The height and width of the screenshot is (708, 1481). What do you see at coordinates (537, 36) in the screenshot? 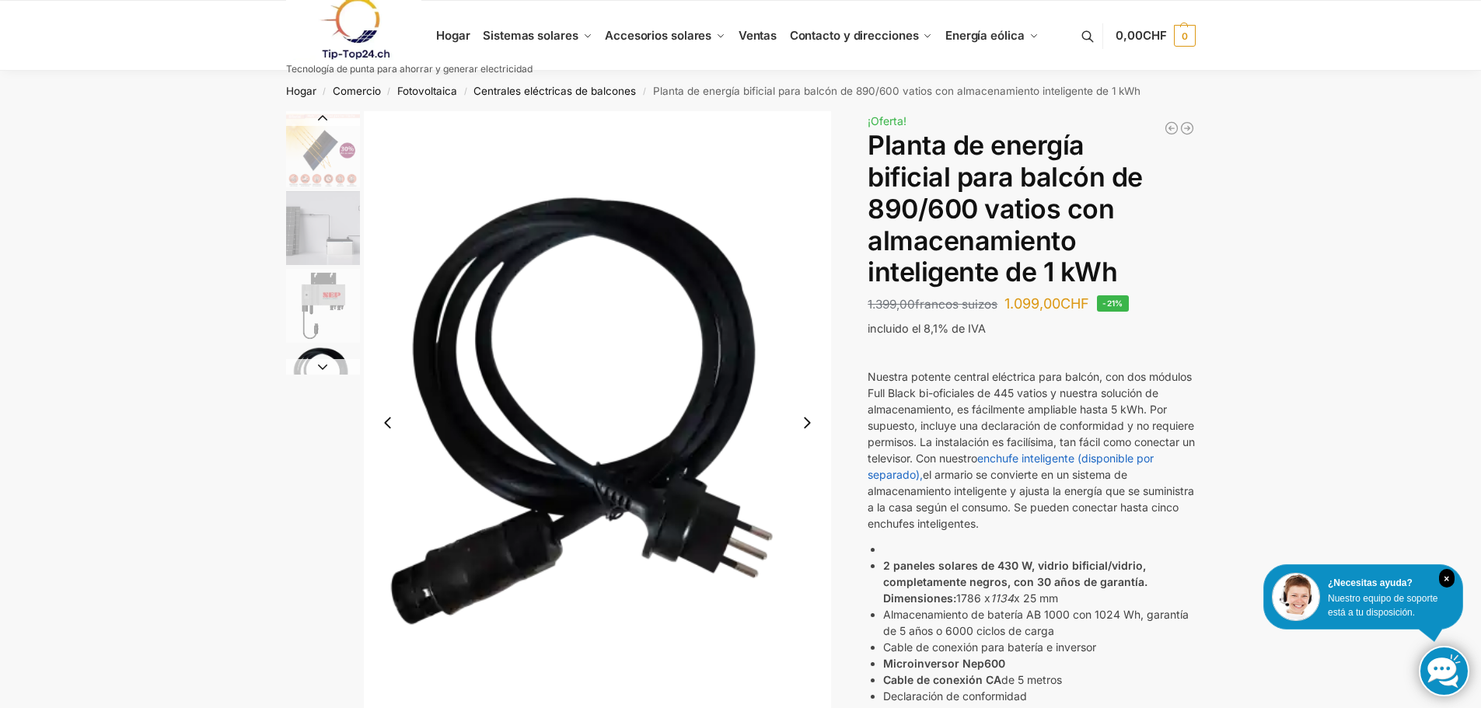
I see `a: Sistemas solares` at bounding box center [537, 36].